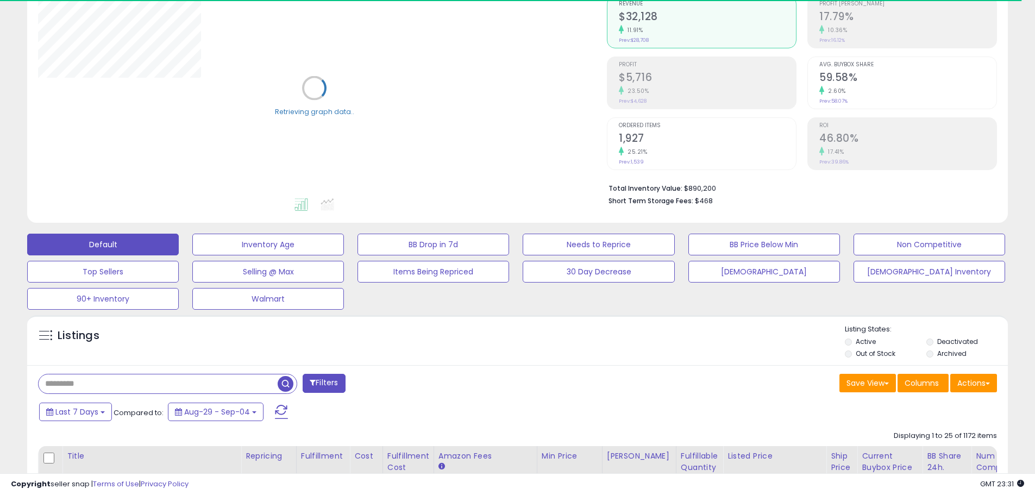  Describe the element at coordinates (78, 336) in the screenshot. I see `h5: Listings` at that location.